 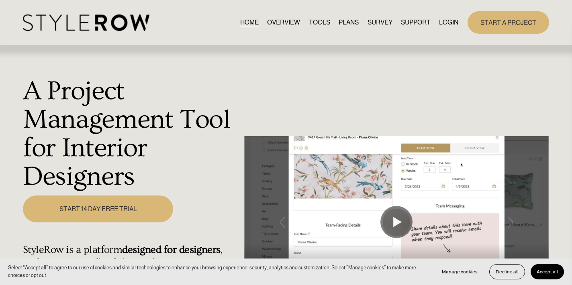 I want to click on button: Manage cookies, so click(x=459, y=272).